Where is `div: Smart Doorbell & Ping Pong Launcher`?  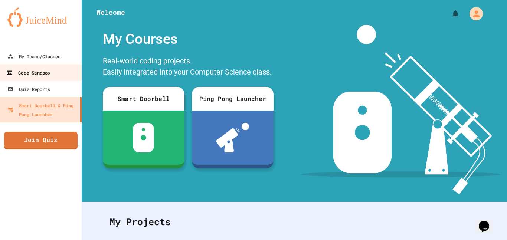 div: Smart Doorbell & Ping Pong Launcher is located at coordinates (42, 110).